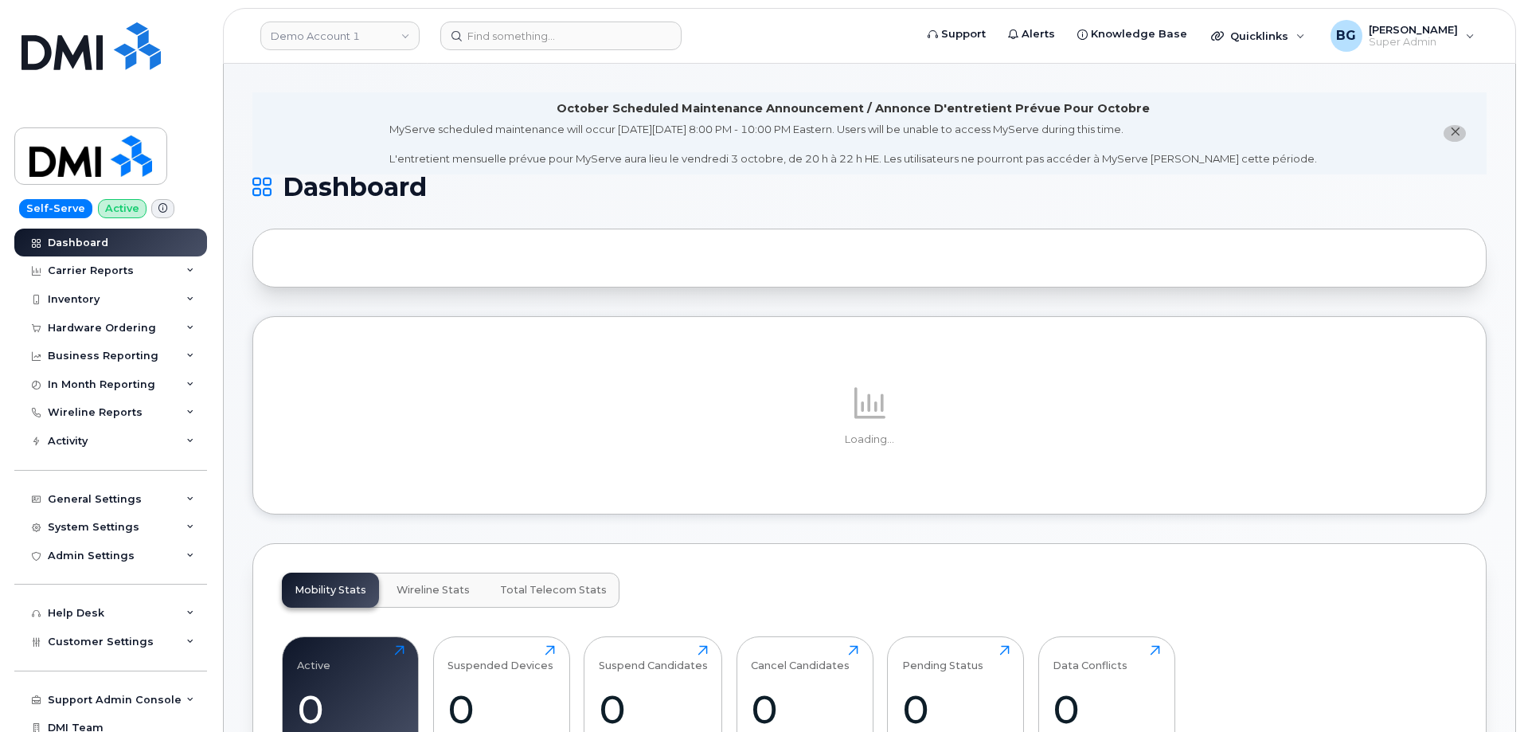 The height and width of the screenshot is (732, 1524). I want to click on div: Active, so click(314, 658).